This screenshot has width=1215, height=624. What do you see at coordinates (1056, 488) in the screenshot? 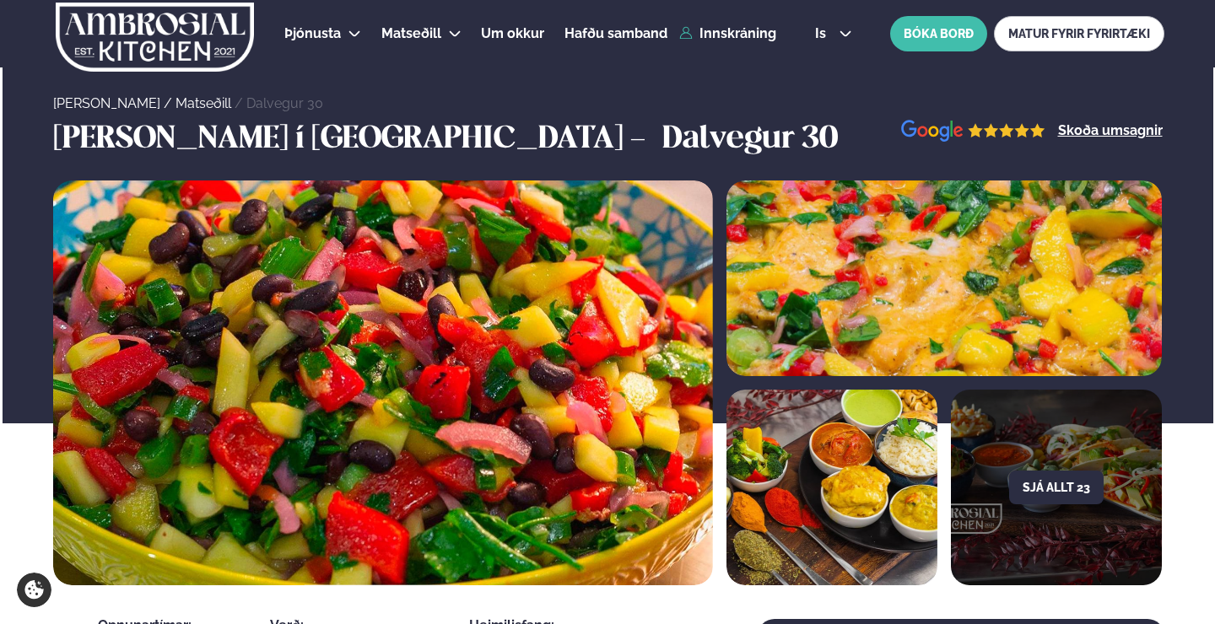
I see `button: Sjá allt 23` at bounding box center [1056, 488].